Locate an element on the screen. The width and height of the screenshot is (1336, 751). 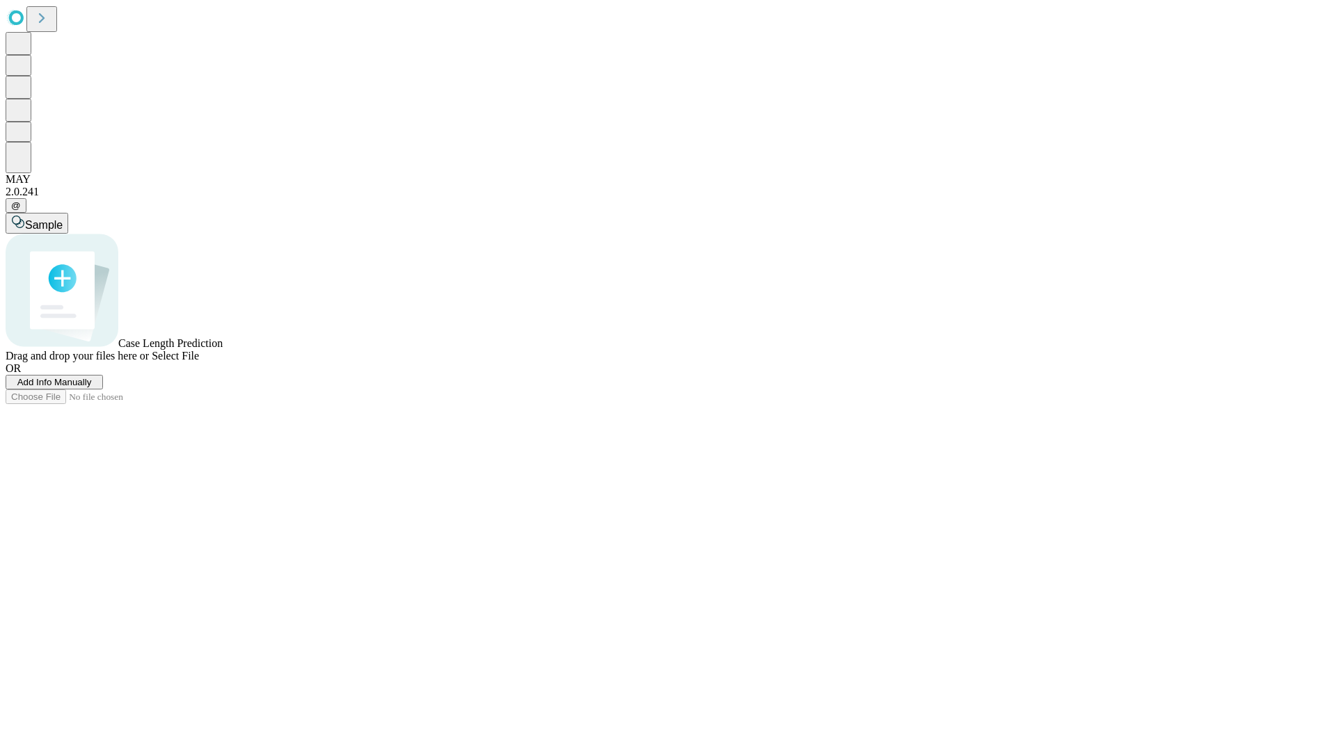
button: Add Info Manually is located at coordinates (54, 382).